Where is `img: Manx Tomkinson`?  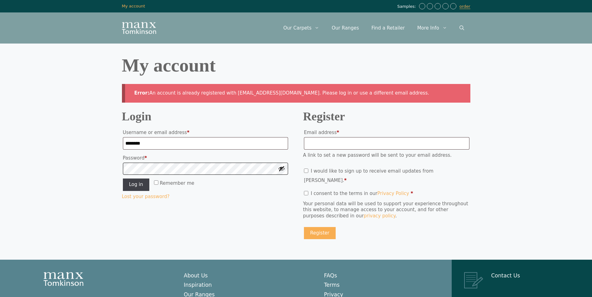 img: Manx Tomkinson is located at coordinates (139, 28).